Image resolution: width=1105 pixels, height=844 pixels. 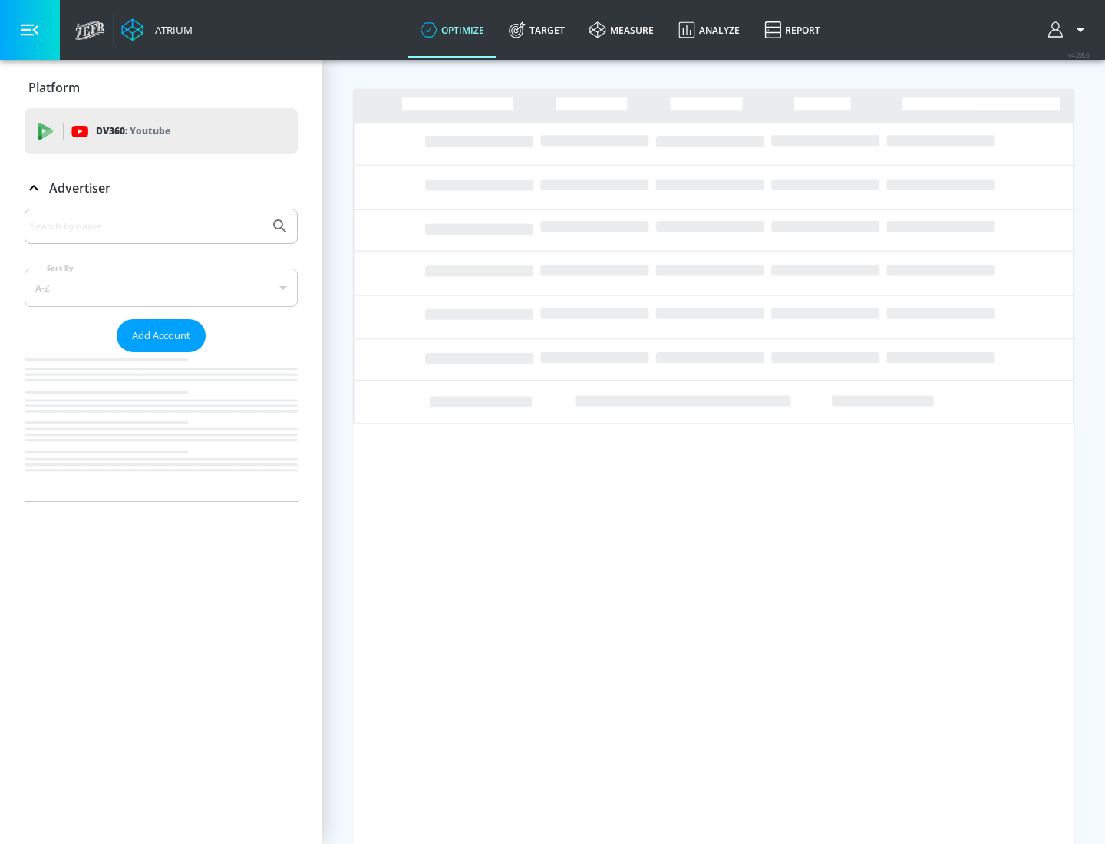 I want to click on span: Add Account, so click(x=161, y=335).